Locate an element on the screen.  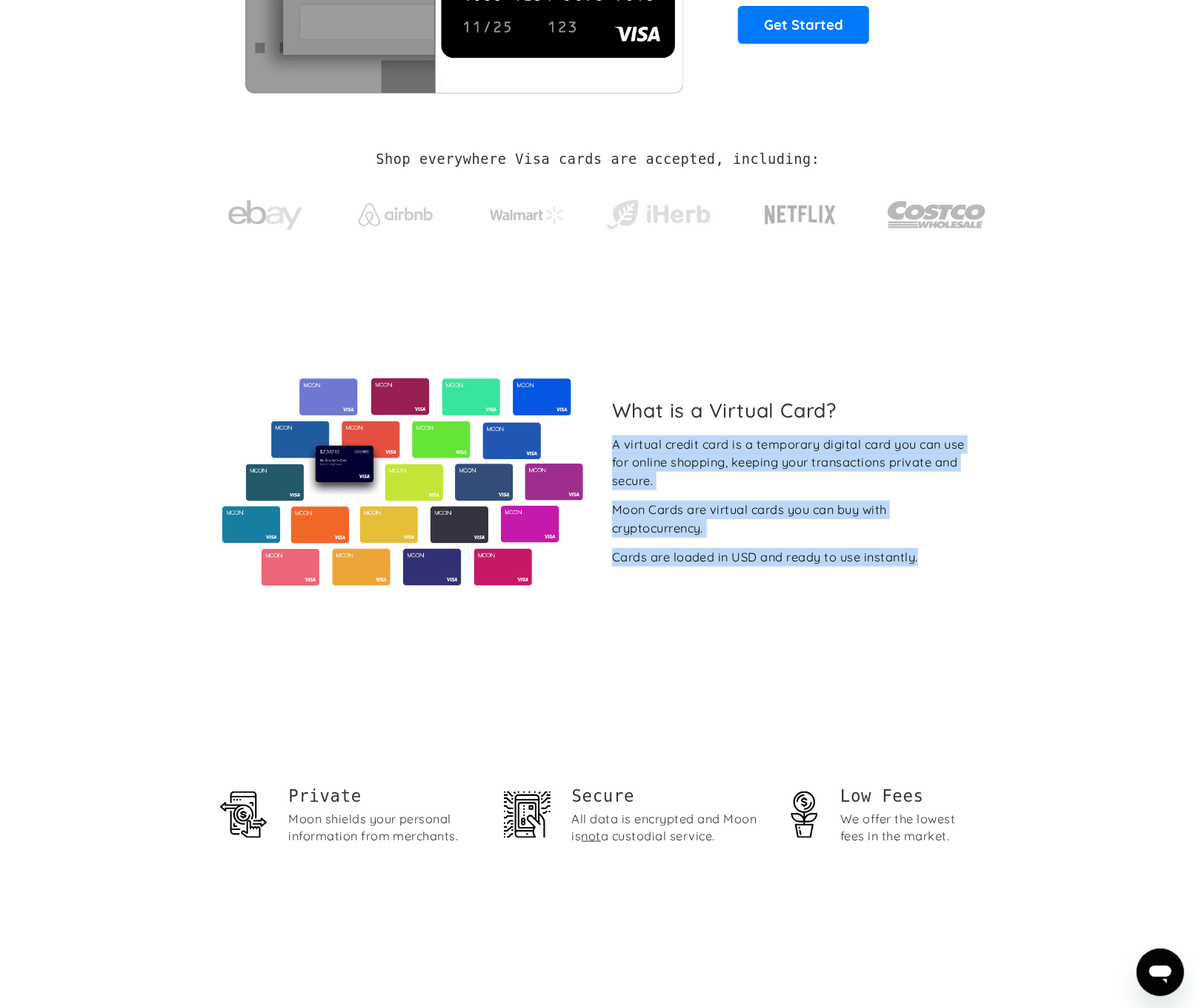
a: Costco is located at coordinates (937, 211).